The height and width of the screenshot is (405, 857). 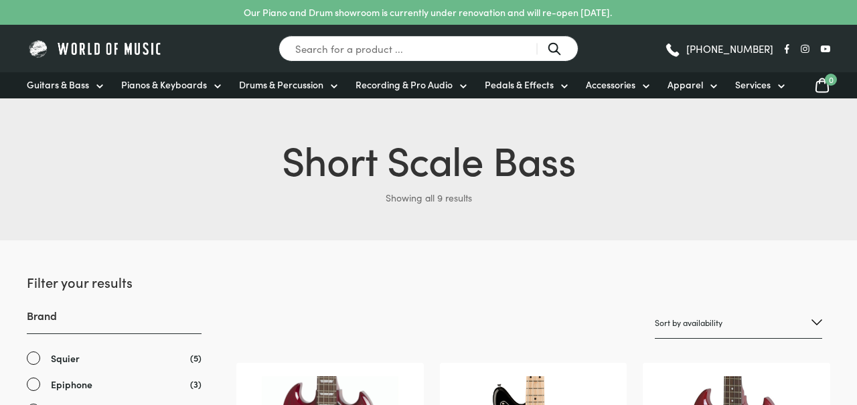 I want to click on input: Search for a product ..., so click(x=429, y=48).